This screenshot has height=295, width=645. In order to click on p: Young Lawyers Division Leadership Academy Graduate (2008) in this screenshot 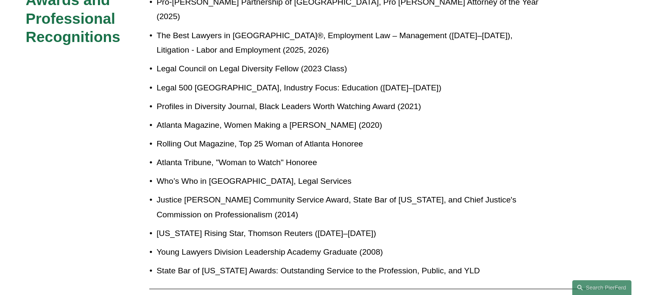, I will do `click(350, 252)`.